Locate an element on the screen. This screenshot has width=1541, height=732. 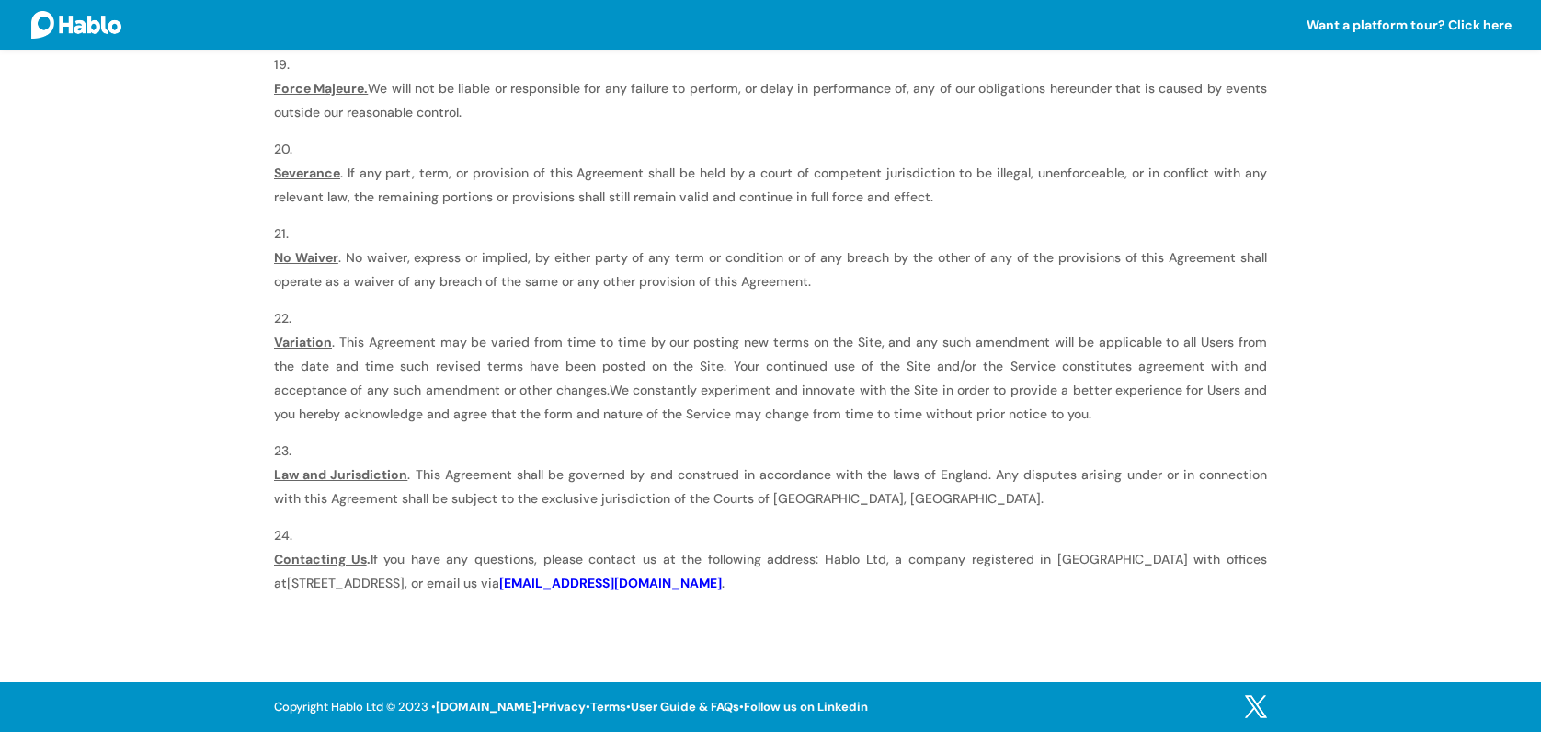
a: Want a platform tour? Click here is located at coordinates (1408, 34).